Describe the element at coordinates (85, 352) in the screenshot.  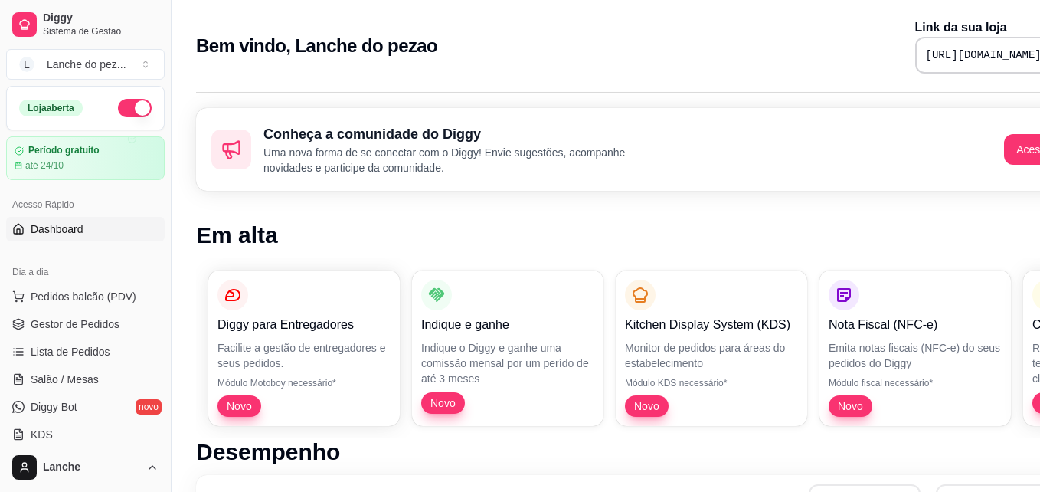
I see `a: Lista de Pedidos` at that location.